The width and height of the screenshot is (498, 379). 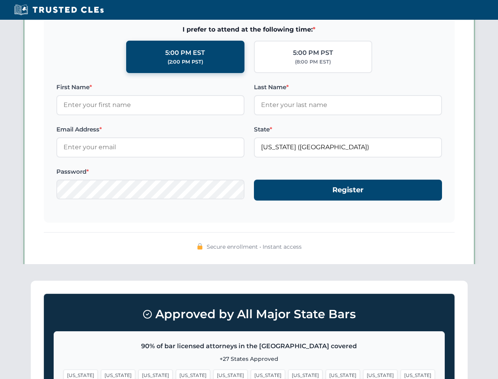 What do you see at coordinates (313, 62) in the screenshot?
I see `div: (8:00 PM EST)` at bounding box center [313, 62].